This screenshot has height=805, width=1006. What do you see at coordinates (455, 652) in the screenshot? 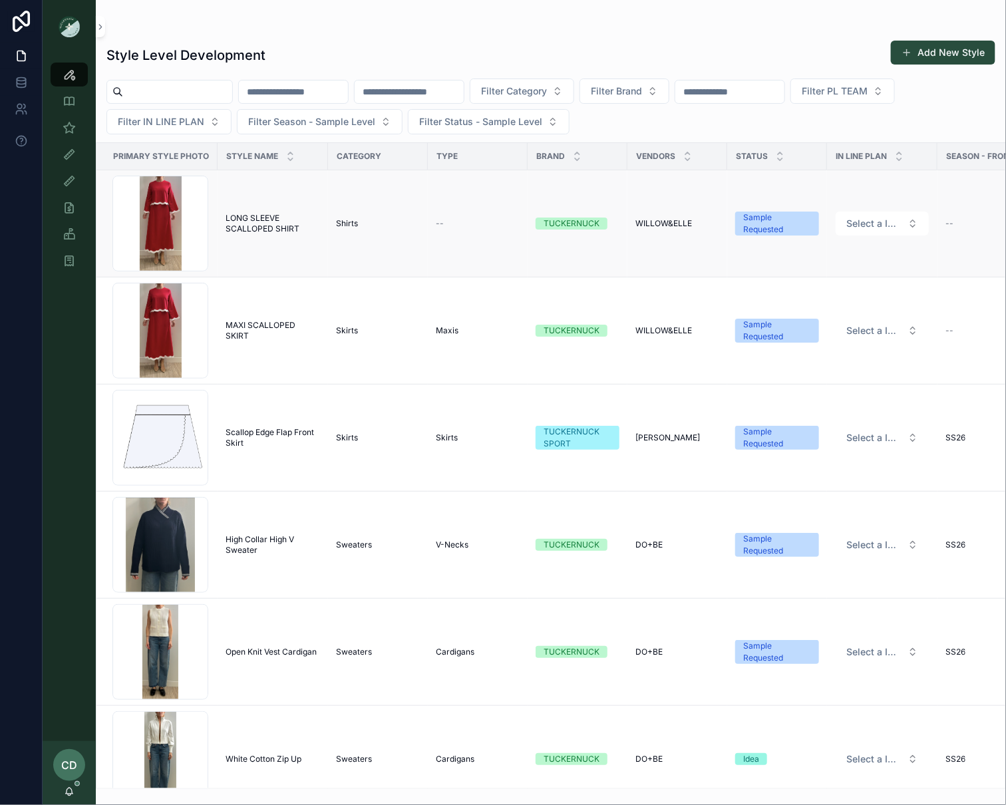
I see `span: Cardigans` at bounding box center [455, 652].